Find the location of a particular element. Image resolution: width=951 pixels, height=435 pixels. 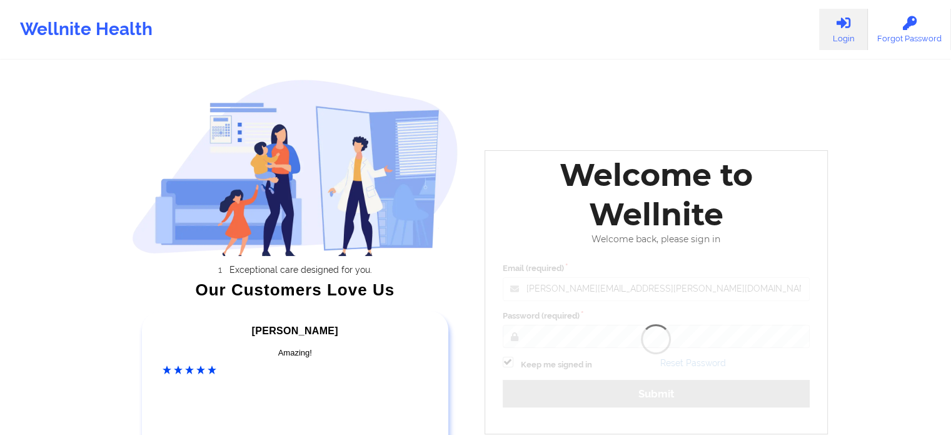

a: Forgot Password is located at coordinates (909, 29).